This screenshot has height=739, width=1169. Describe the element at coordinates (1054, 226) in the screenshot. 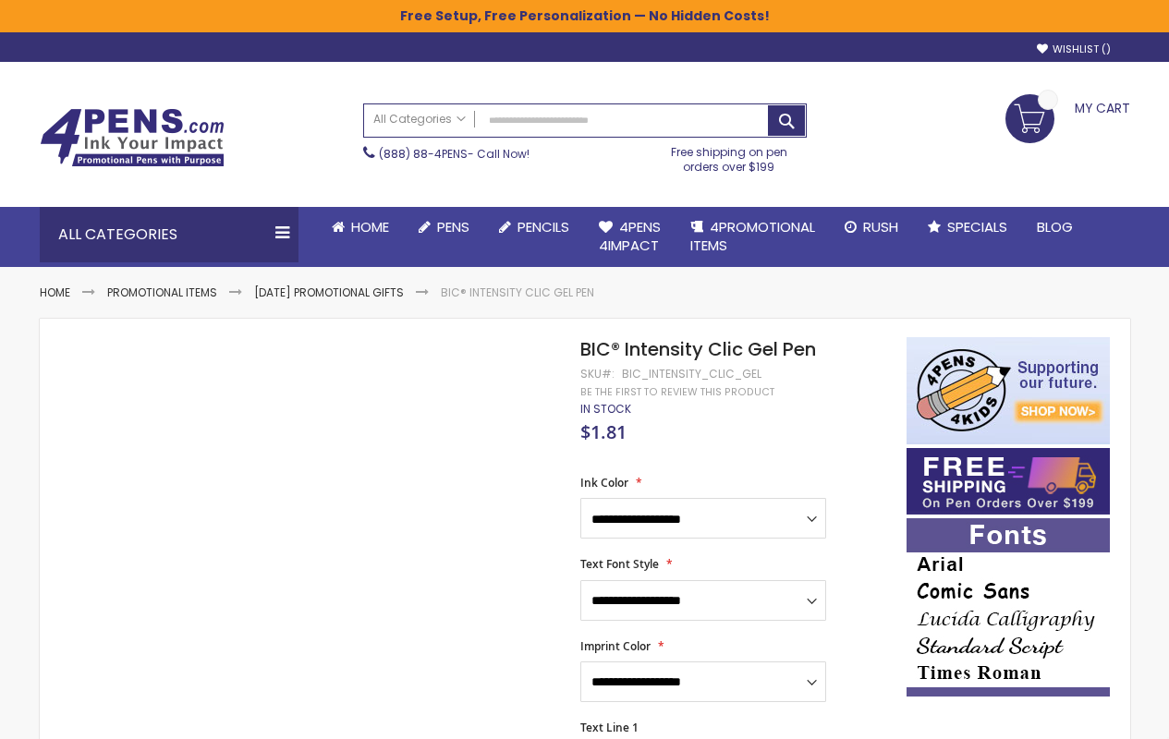

I see `span: Blog` at that location.